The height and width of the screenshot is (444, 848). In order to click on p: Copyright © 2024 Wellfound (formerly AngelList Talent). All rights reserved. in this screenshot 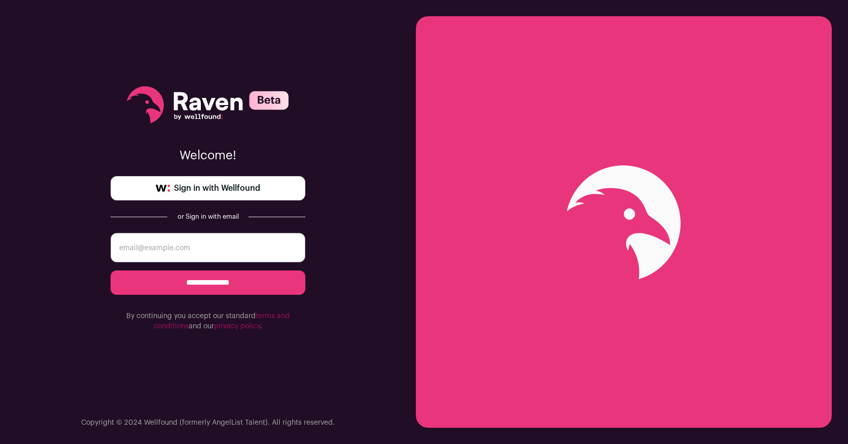, I will do `click(208, 423)`.